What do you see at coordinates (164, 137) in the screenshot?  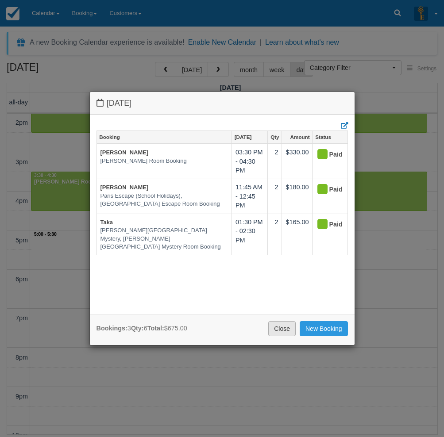 I see `a: Booking` at bounding box center [164, 137].